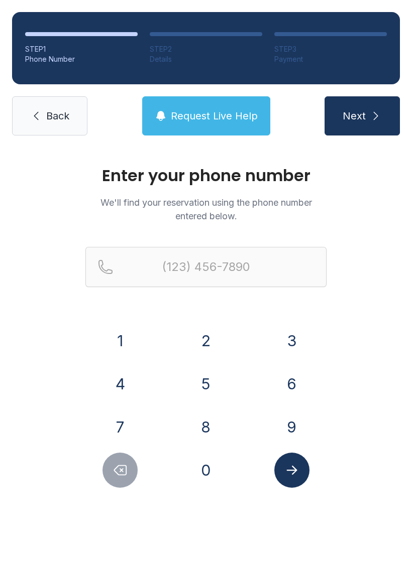 The width and height of the screenshot is (412, 570). I want to click on button: 6, so click(292, 384).